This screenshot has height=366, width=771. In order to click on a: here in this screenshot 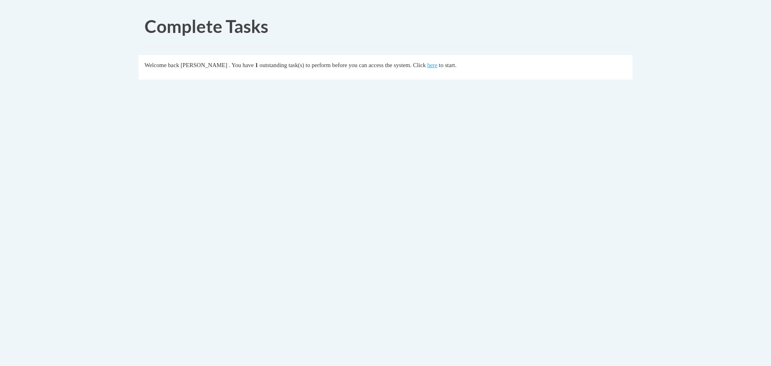, I will do `click(432, 65)`.